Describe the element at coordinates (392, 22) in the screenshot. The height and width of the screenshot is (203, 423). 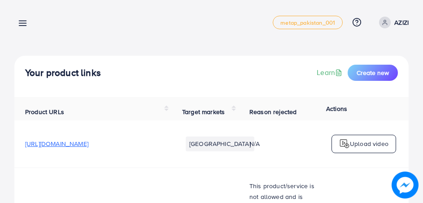
I see `a: AZIZI` at that location.